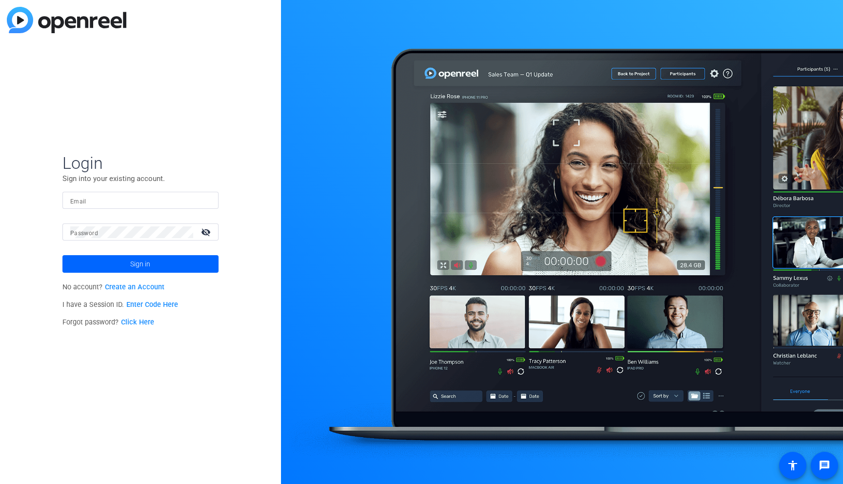  I want to click on a: Click Here, so click(138, 322).